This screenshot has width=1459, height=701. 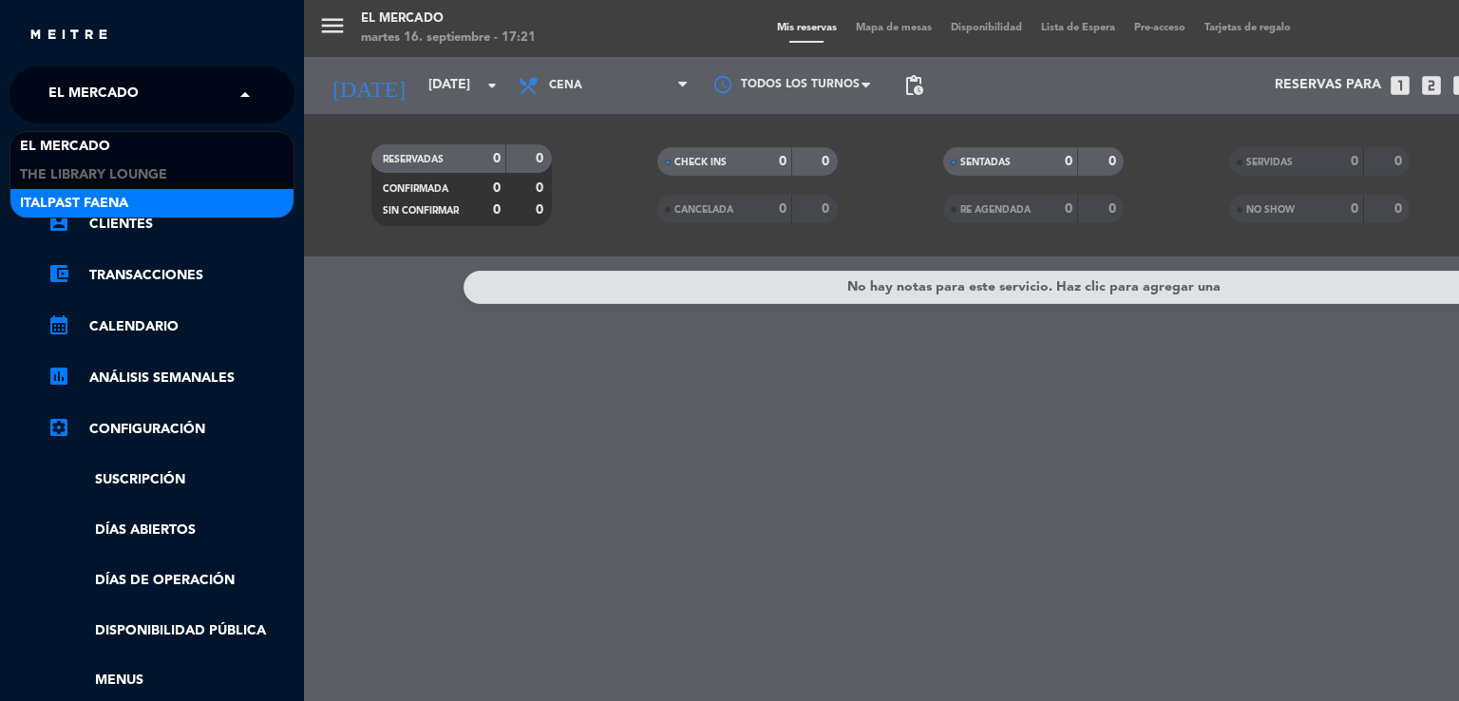 I want to click on img: MEITRE, so click(x=68, y=35).